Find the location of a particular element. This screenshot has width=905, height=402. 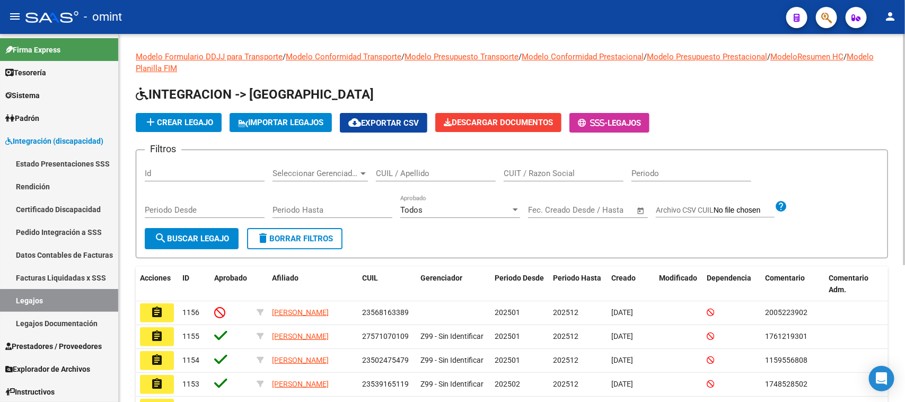

span: Padrón is located at coordinates (22, 118).